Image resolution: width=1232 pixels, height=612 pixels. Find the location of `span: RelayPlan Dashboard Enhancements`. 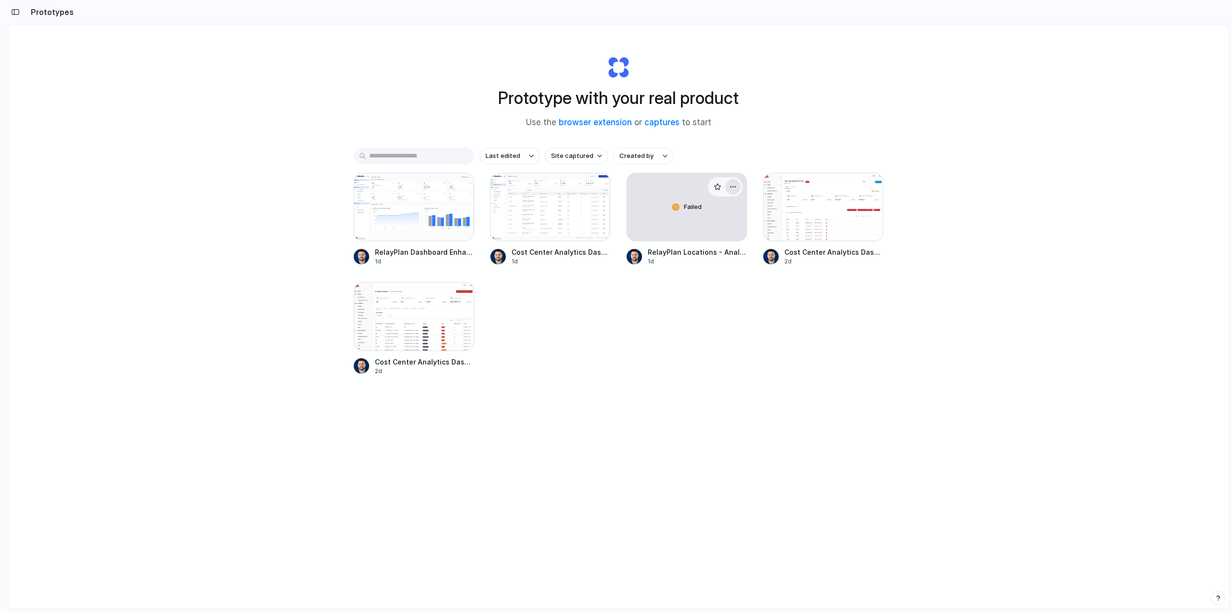

span: RelayPlan Dashboard Enhancements is located at coordinates (425, 252).